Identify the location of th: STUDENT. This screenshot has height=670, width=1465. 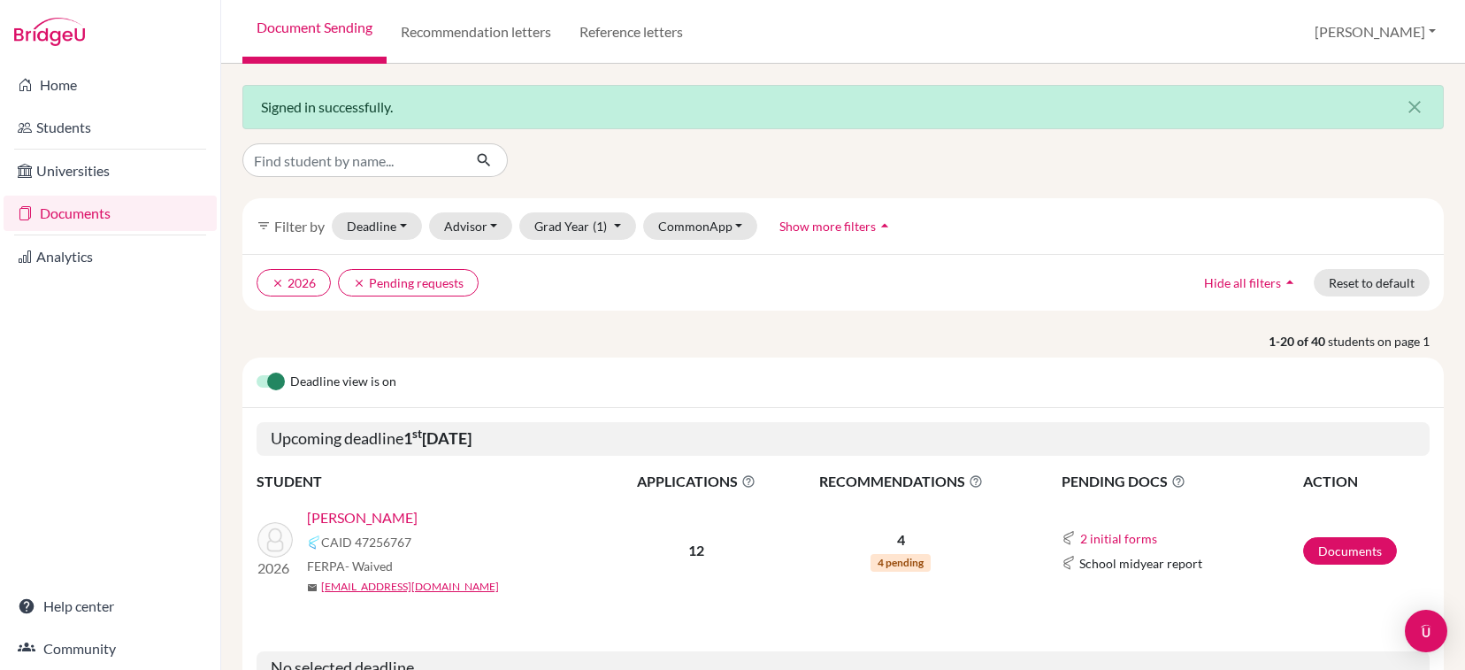
(433, 481).